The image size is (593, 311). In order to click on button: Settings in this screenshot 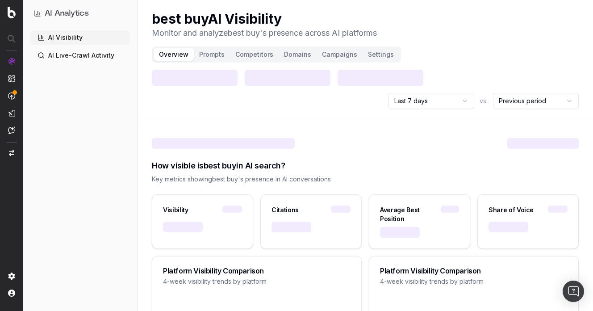, I will do `click(381, 54)`.